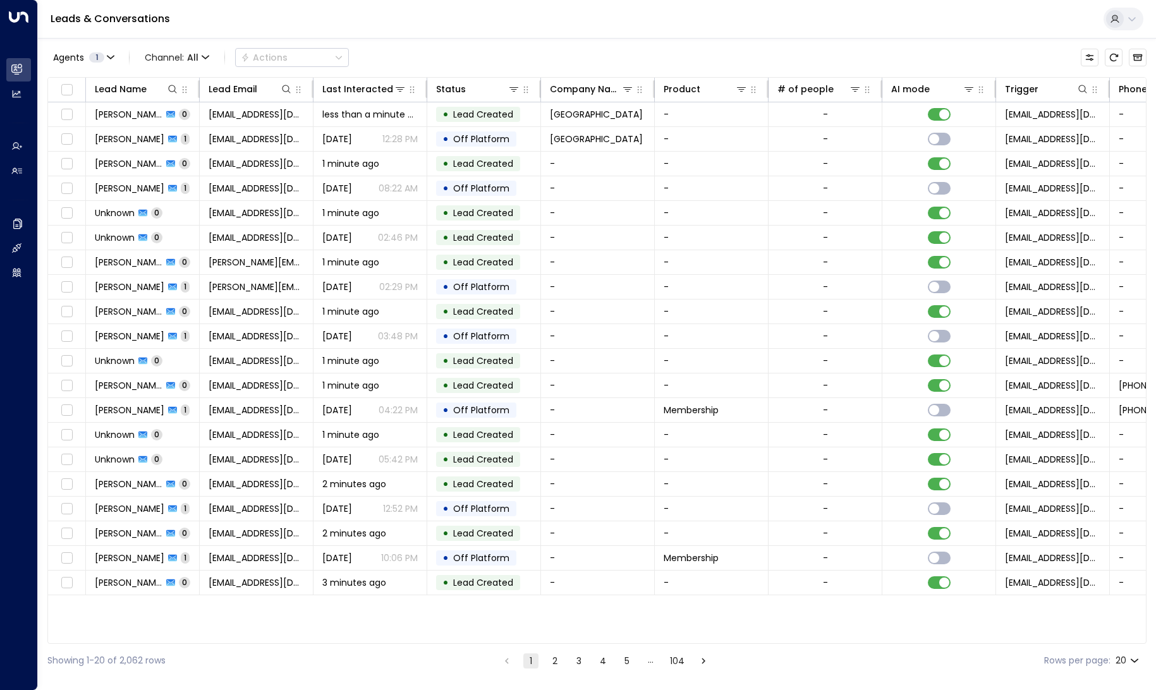 This screenshot has height=690, width=1156. What do you see at coordinates (398, 410) in the screenshot?
I see `p: 04:22 PM` at bounding box center [398, 410].